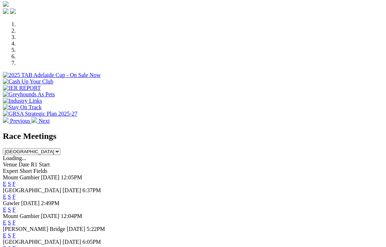 This screenshot has height=247, width=386. I want to click on a: Previous, so click(17, 120).